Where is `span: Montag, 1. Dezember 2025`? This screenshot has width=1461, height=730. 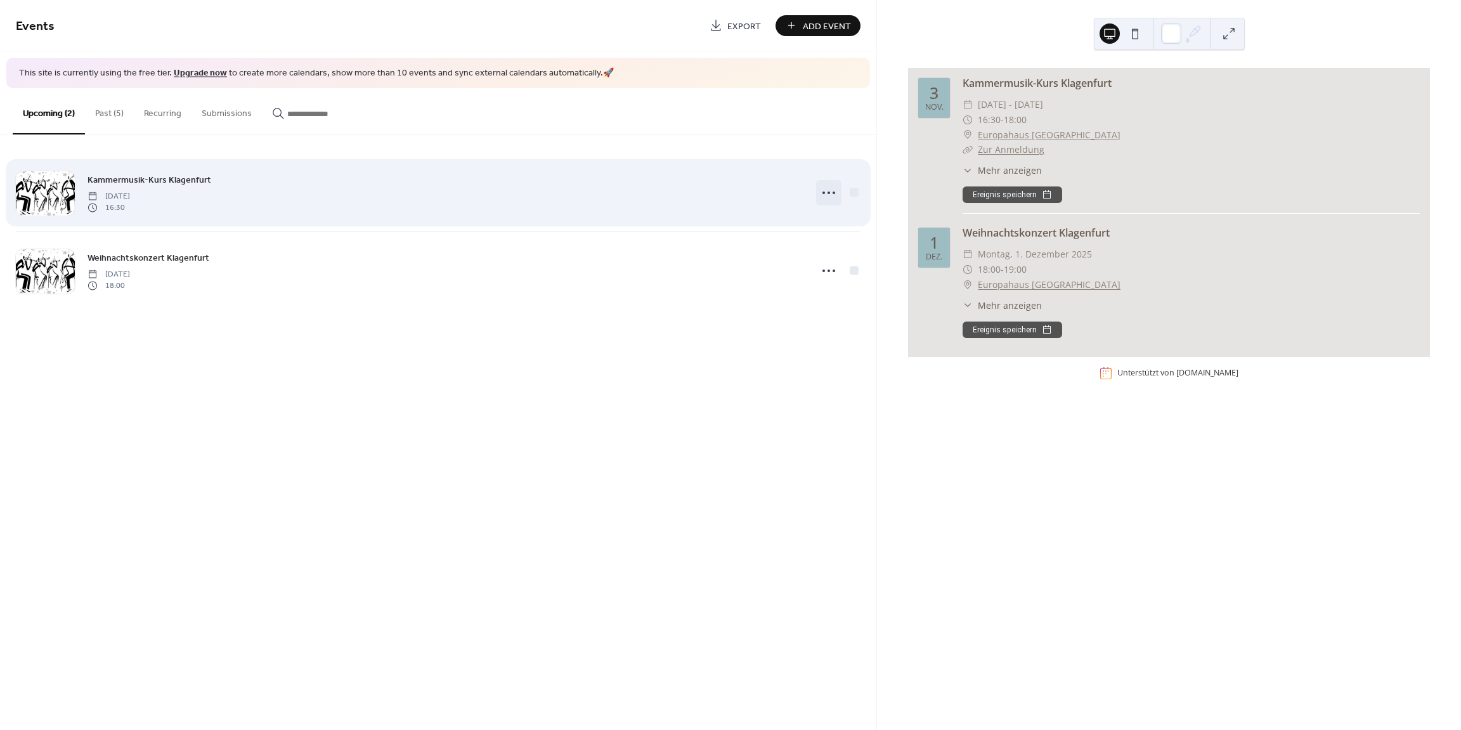 span: Montag, 1. Dezember 2025 is located at coordinates (1035, 254).